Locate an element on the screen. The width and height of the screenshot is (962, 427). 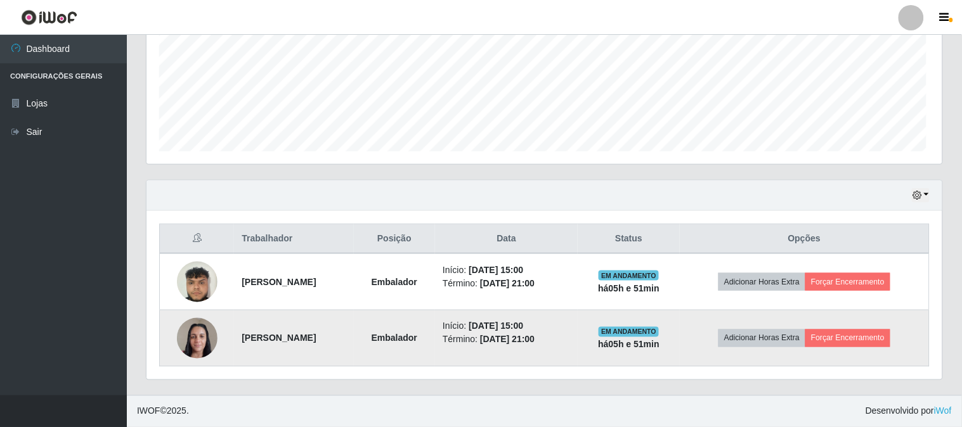
a: iWof is located at coordinates (943, 411).